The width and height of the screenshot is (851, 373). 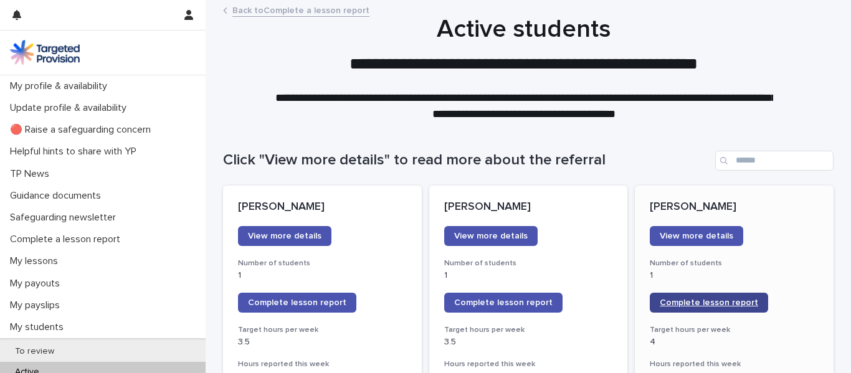 What do you see at coordinates (67, 239) in the screenshot?
I see `p: Complete a lesson report` at bounding box center [67, 239].